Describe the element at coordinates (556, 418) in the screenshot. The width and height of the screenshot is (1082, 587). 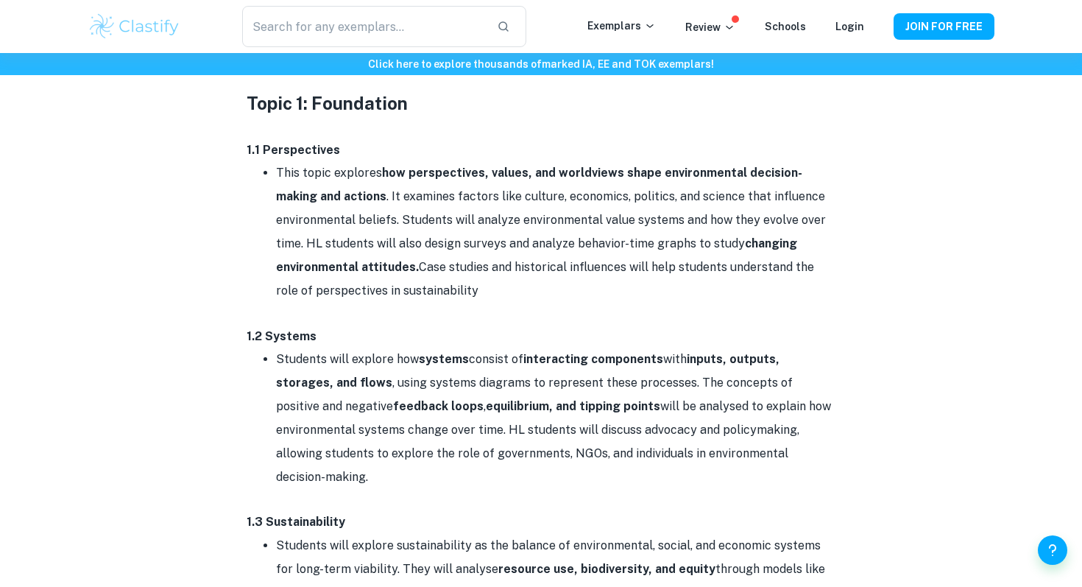
I see `li: Students will explore how consist of with , using systems diagrams to represent these processes. ...` at that location.